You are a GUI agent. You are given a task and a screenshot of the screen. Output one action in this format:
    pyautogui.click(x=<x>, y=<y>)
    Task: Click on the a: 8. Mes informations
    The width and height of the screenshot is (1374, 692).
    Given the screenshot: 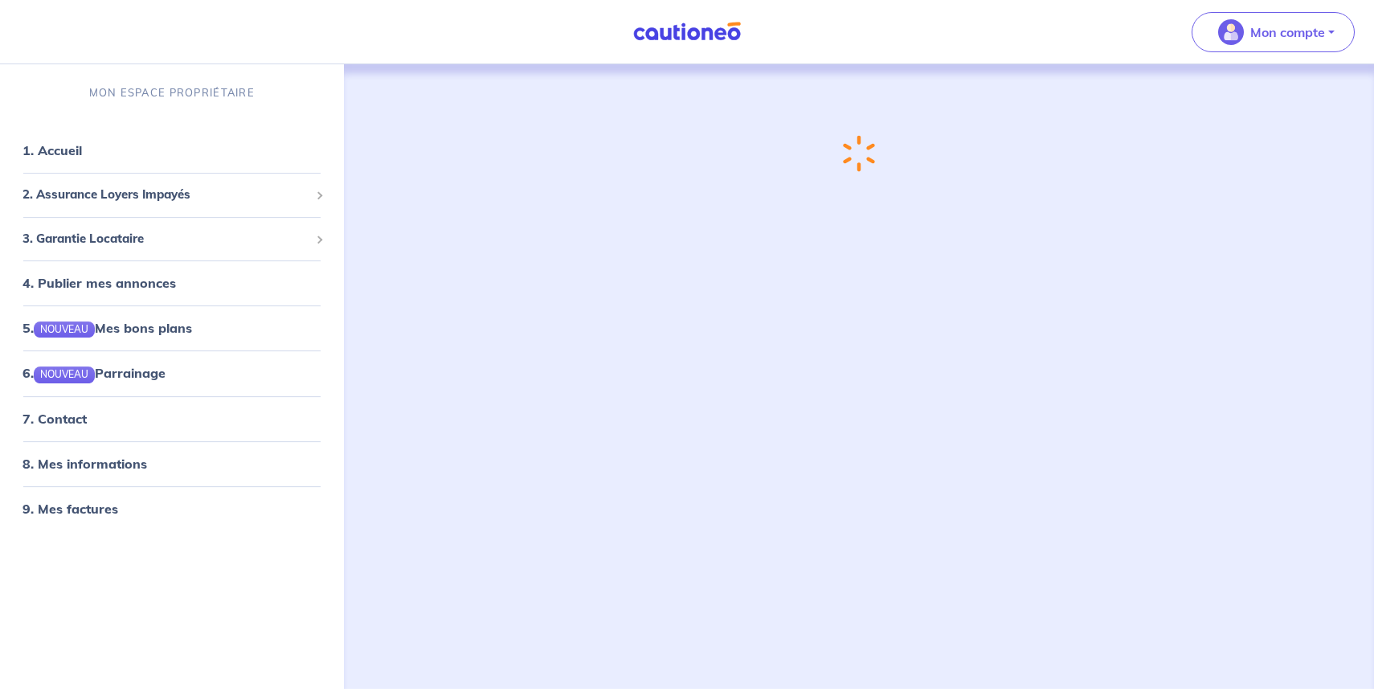 What is the action you would take?
    pyautogui.click(x=84, y=464)
    